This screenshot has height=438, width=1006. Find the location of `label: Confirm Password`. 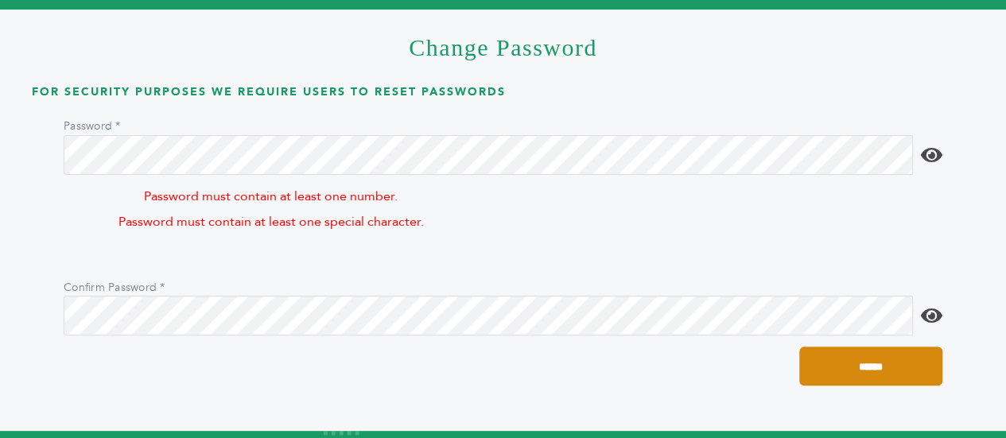

label: Confirm Password is located at coordinates (119, 288).